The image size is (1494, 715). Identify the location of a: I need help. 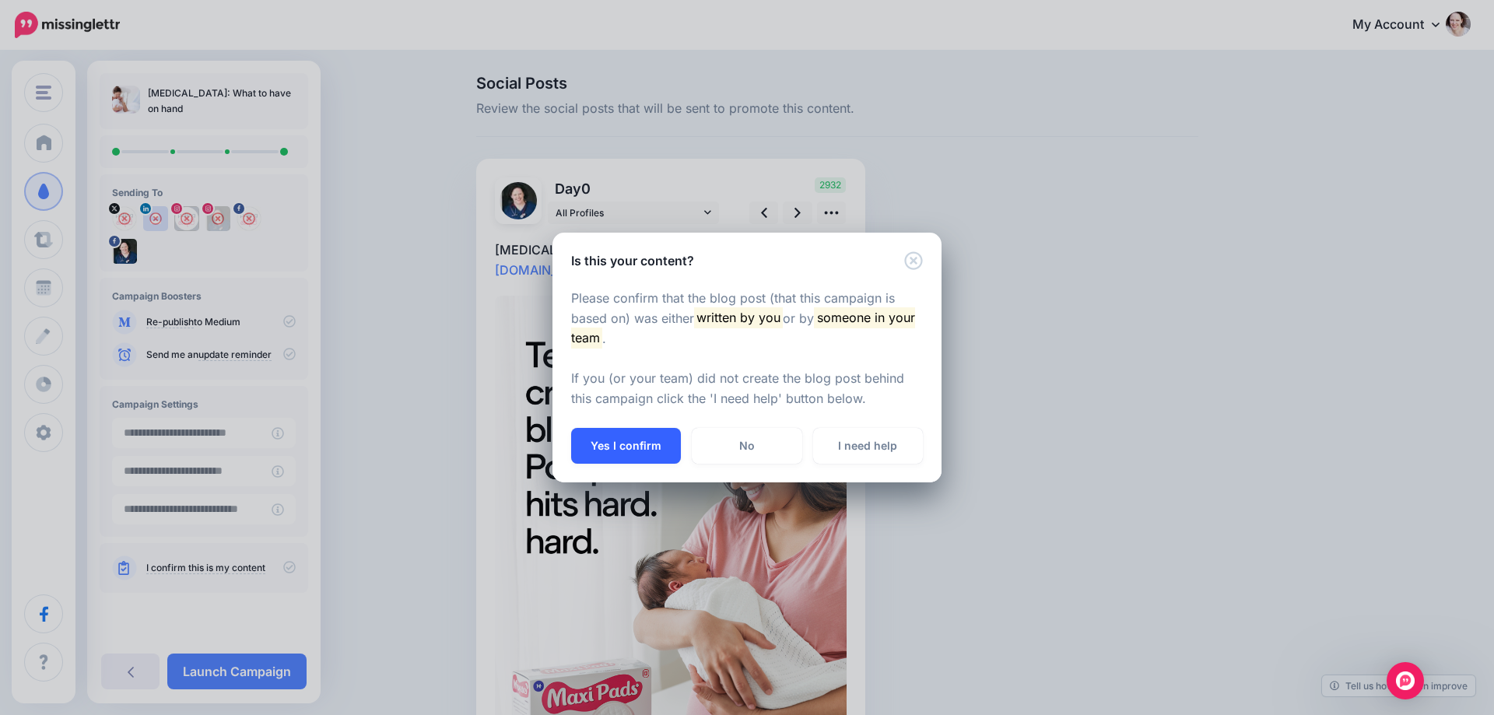
(867, 446).